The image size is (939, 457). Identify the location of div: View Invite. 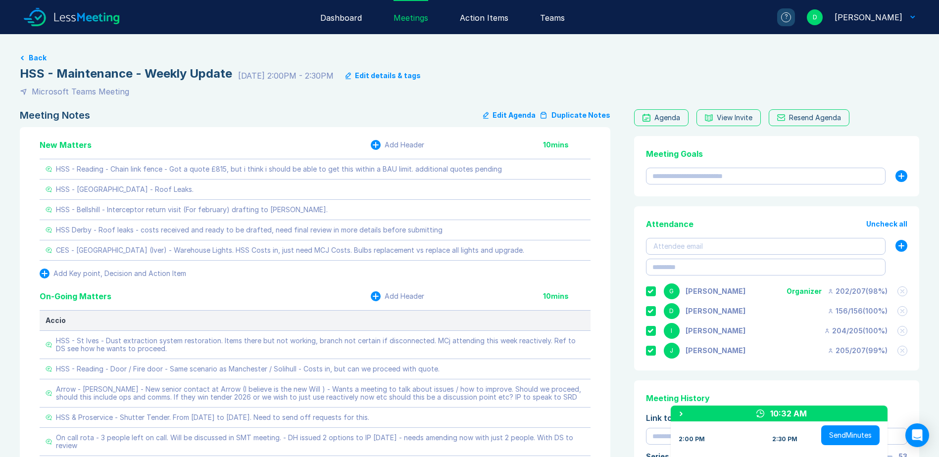
(735, 118).